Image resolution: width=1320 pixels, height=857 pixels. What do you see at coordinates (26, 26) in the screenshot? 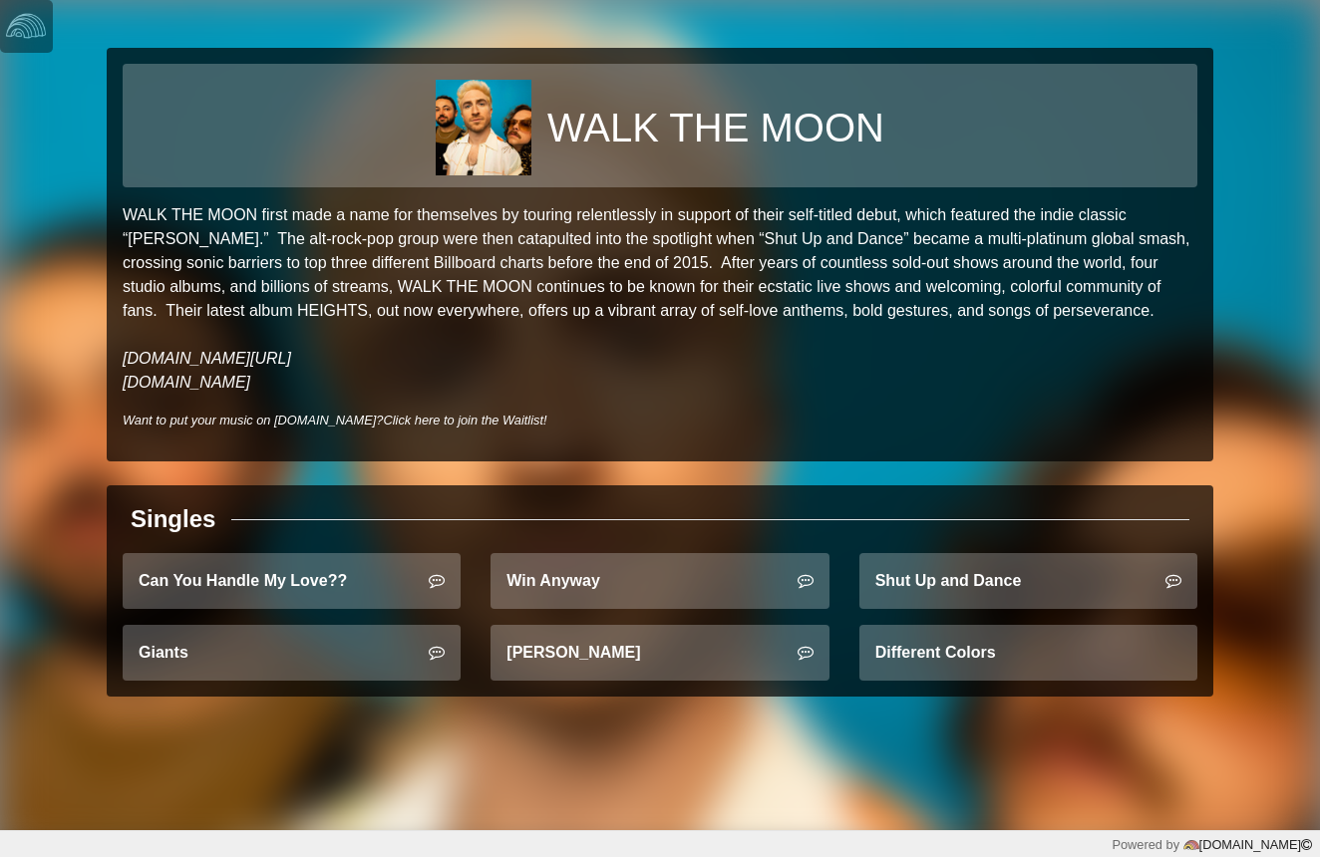
I see `img: logo-white-4c48a5e4bebecaebe01ca5a9d34031cfd3d4ef9ae749242e8c4bf12ef99f53e8.png` at bounding box center [26, 26].